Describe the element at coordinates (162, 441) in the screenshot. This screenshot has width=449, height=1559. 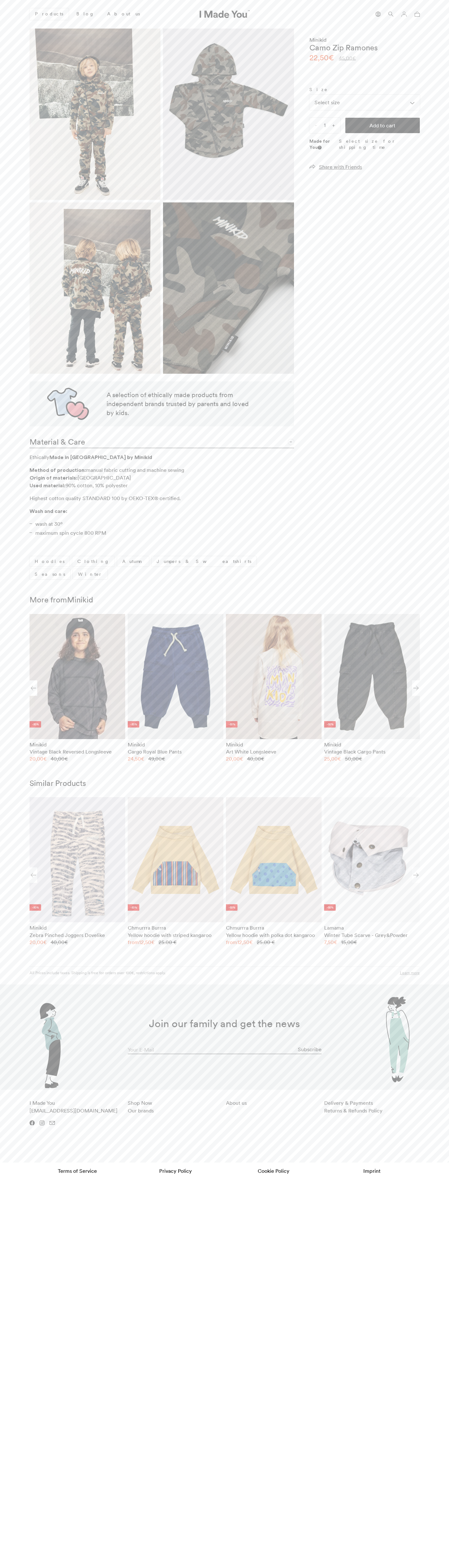
I see `a: Material & Care` at that location.